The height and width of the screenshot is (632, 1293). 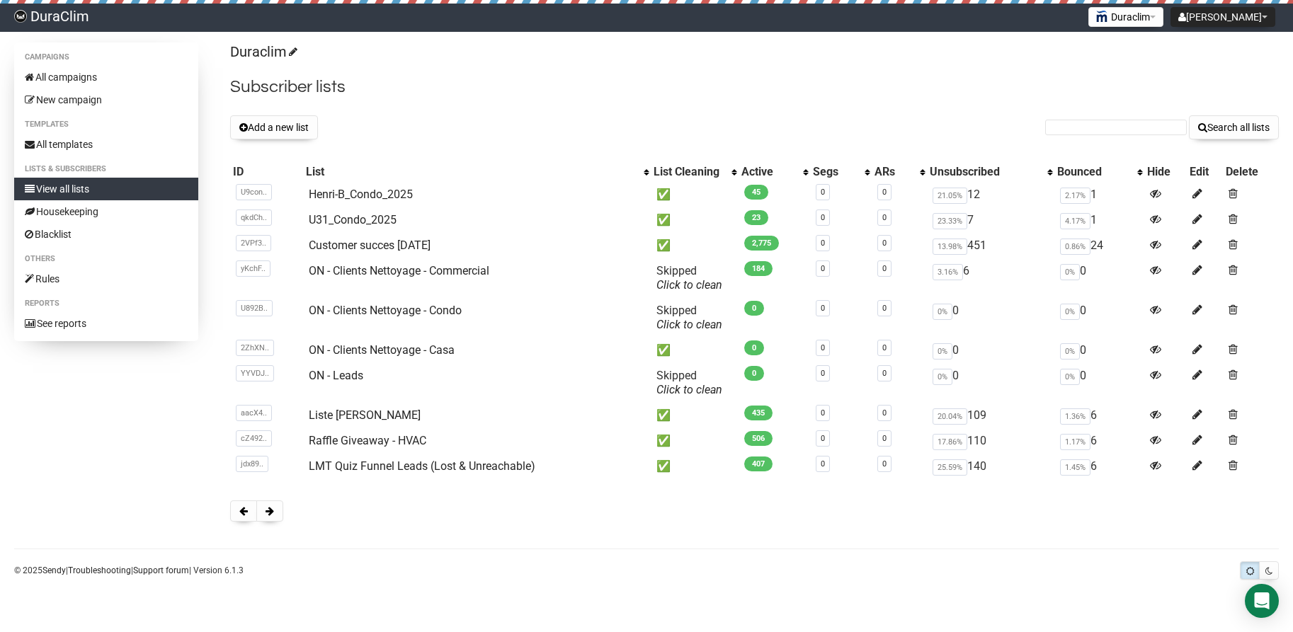 I want to click on p: © 2025 | | | Version 6.1.3, so click(x=129, y=571).